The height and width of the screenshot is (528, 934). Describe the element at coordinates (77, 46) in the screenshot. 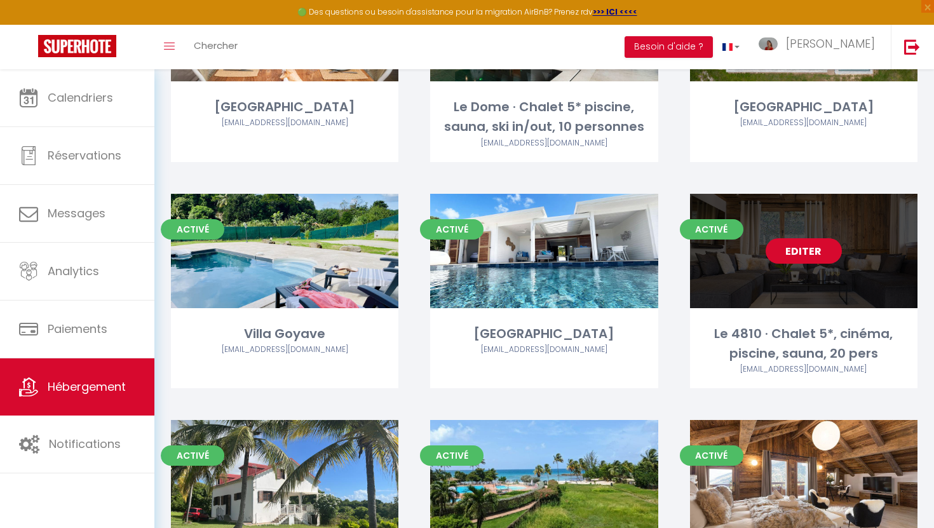

I see `img: Super Booking` at that location.